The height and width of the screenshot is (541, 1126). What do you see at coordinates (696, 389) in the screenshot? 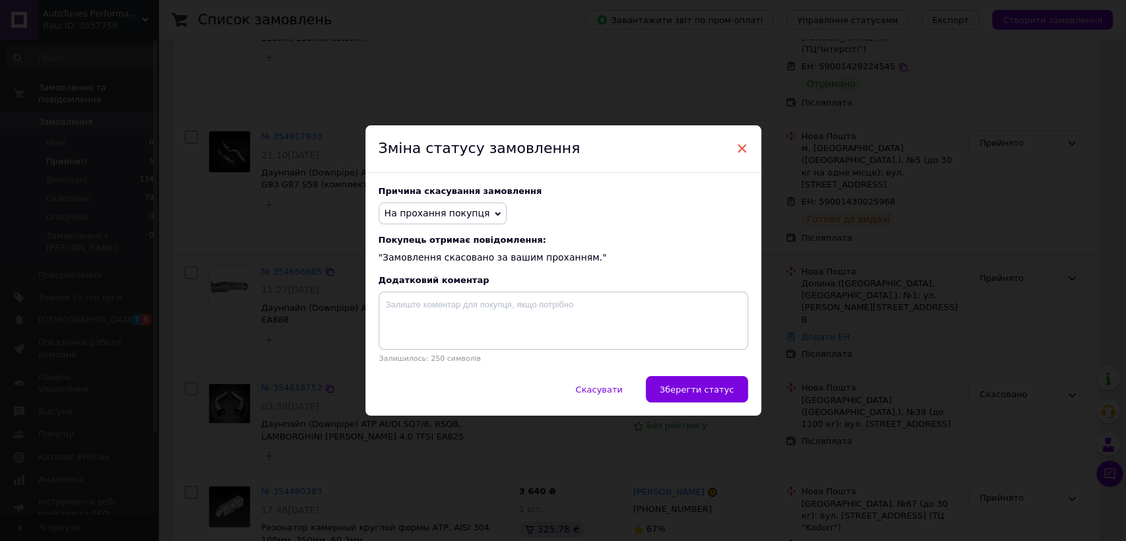
I see `button: Зберегти статус` at bounding box center [696, 389].